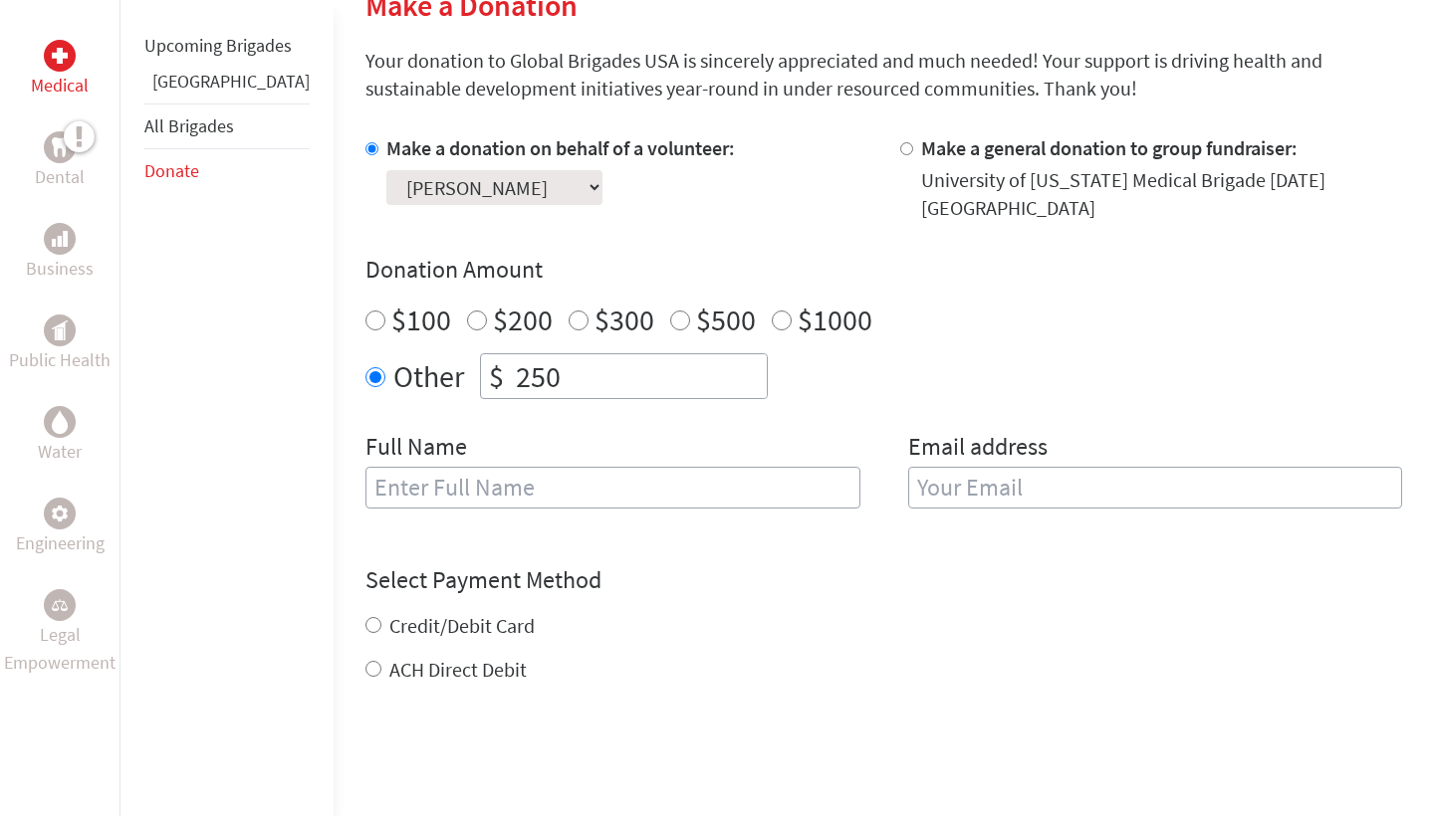  I want to click on a: All Brigades, so click(189, 125).